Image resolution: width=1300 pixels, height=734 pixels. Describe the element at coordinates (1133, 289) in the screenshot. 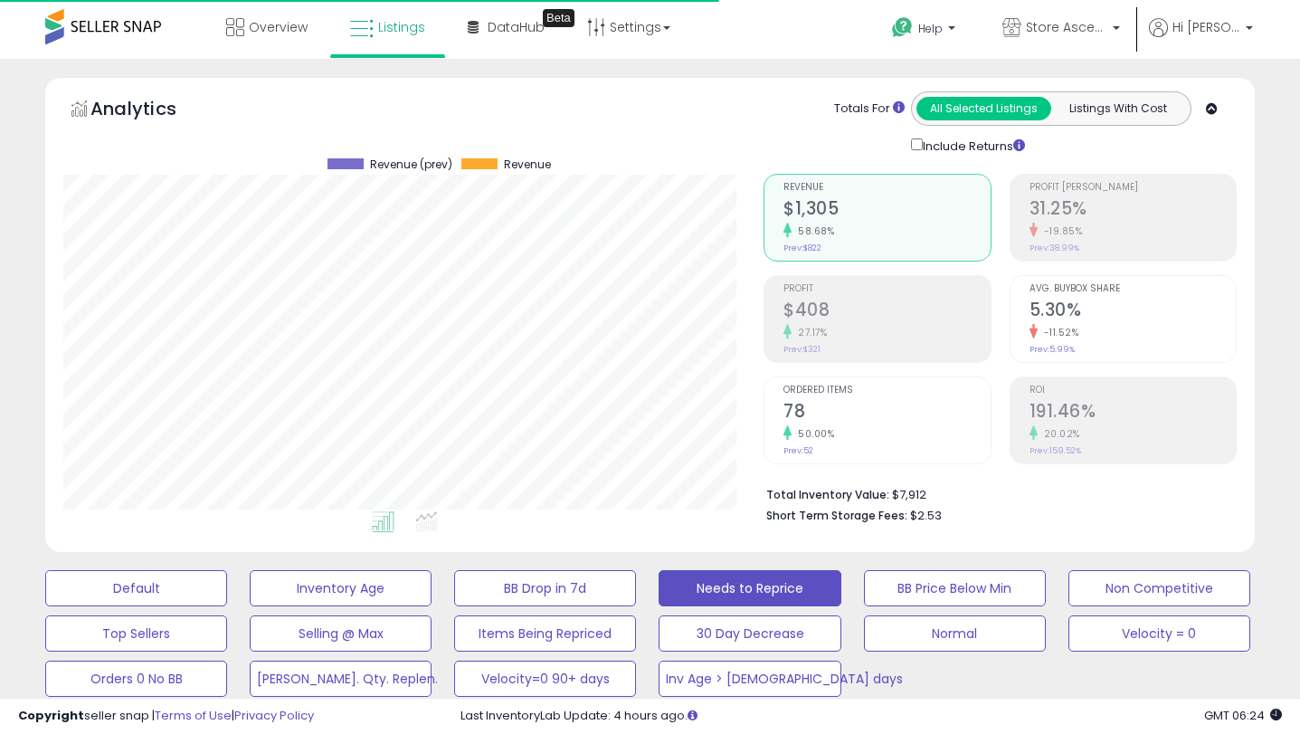

I see `span: Avg. Buybox Share` at that location.